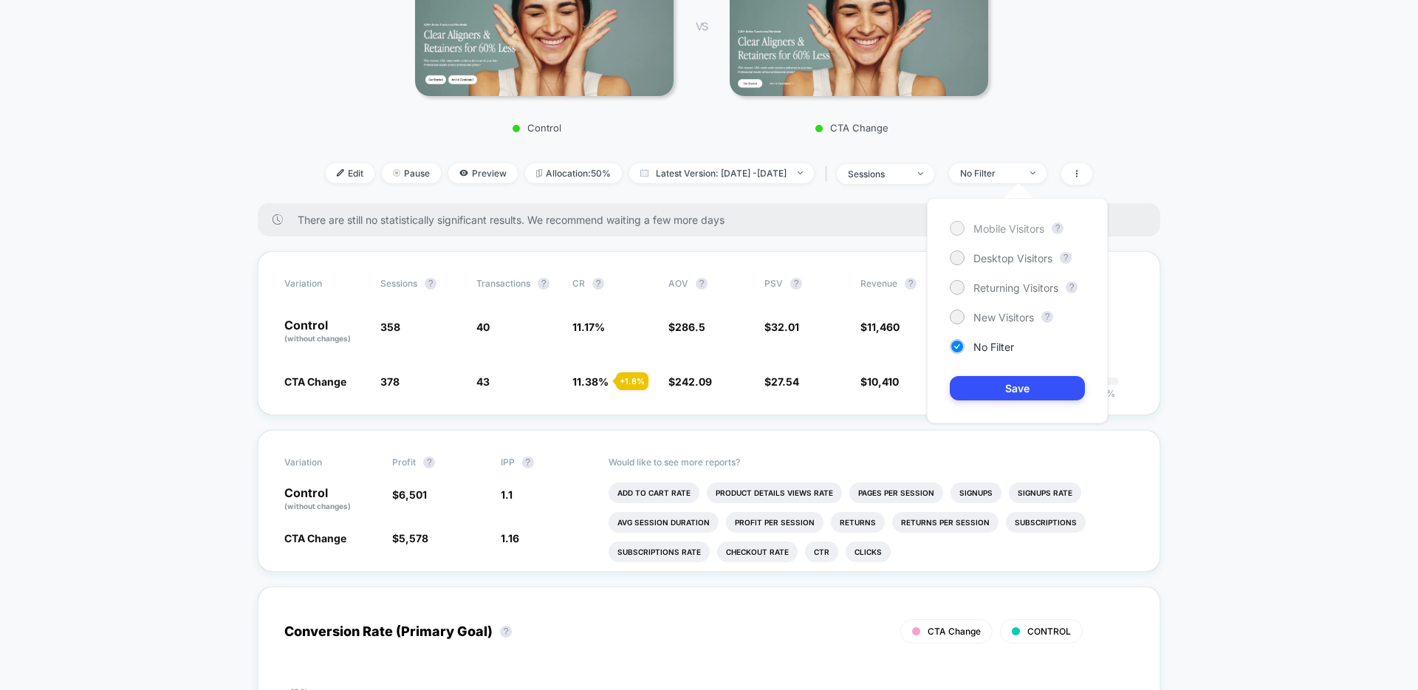 This screenshot has width=1418, height=690. I want to click on span: 242.09, so click(694, 381).